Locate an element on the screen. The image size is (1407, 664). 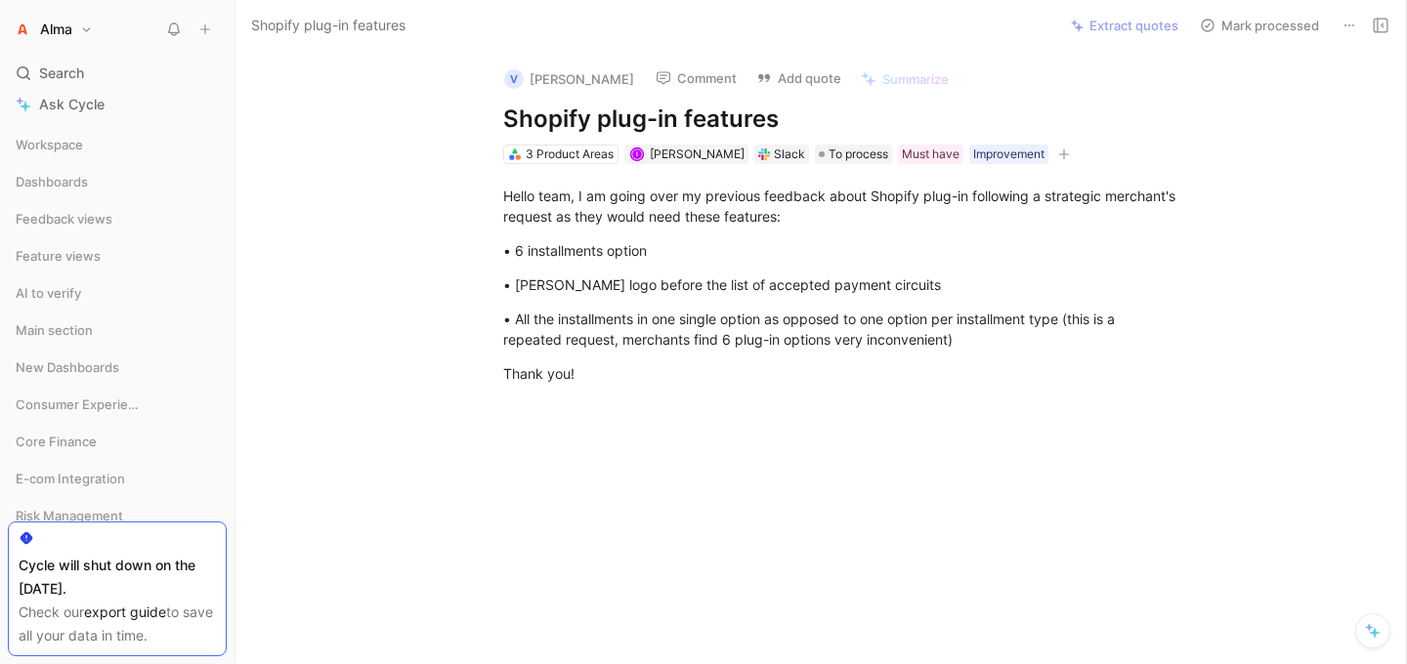
span: E-com Integration is located at coordinates (70, 479).